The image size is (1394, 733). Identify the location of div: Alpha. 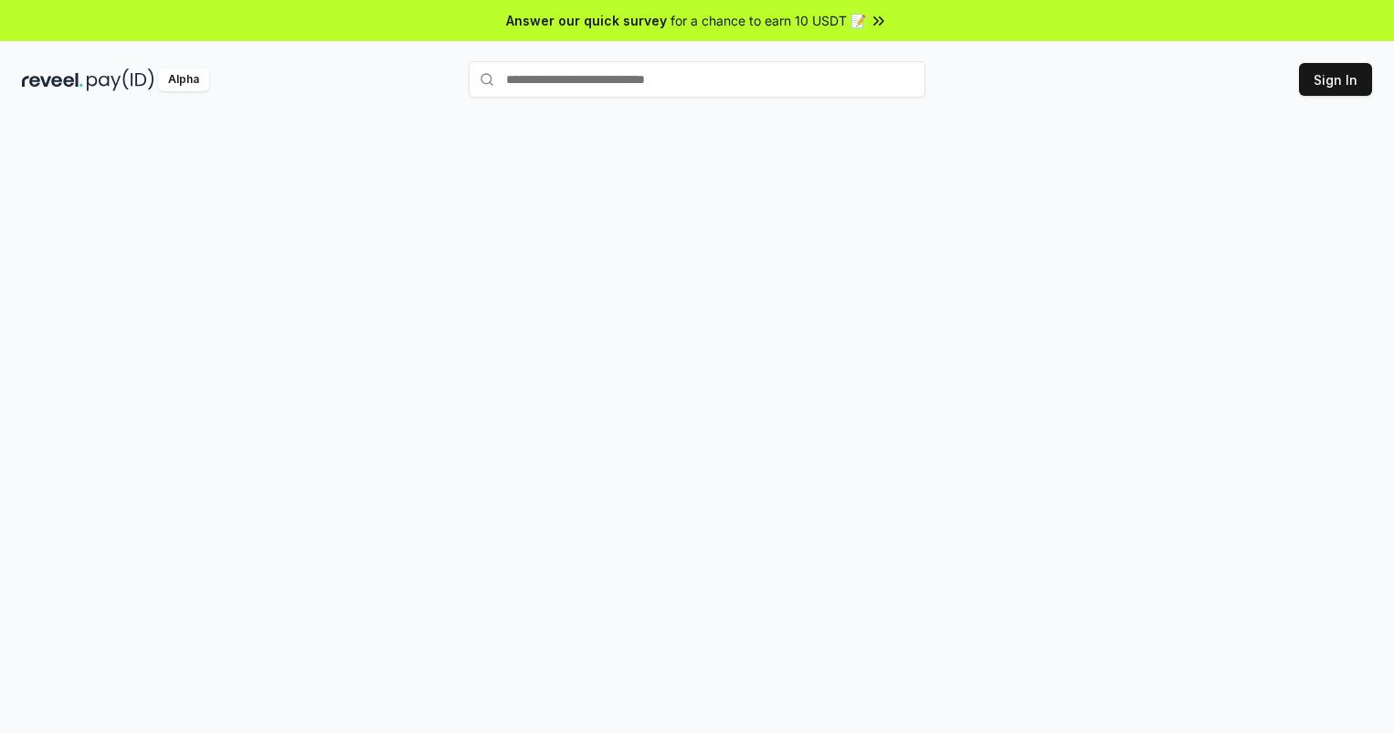
(184, 79).